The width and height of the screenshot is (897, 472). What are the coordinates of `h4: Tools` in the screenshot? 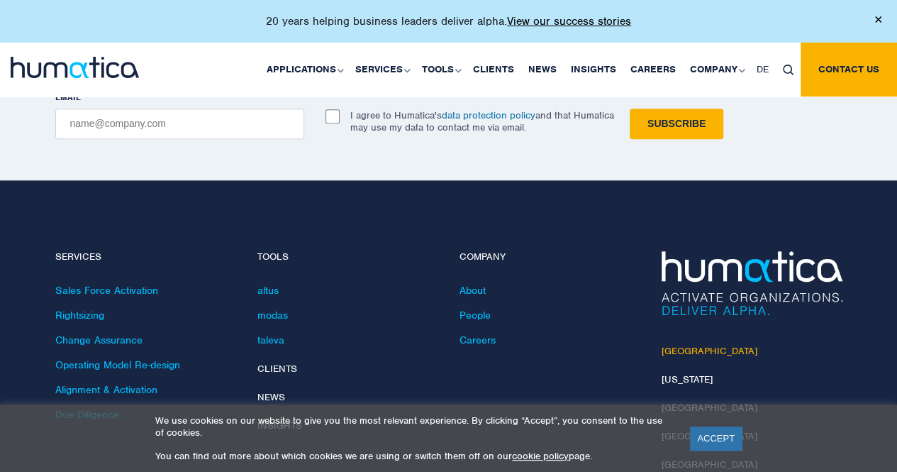 It's located at (348, 257).